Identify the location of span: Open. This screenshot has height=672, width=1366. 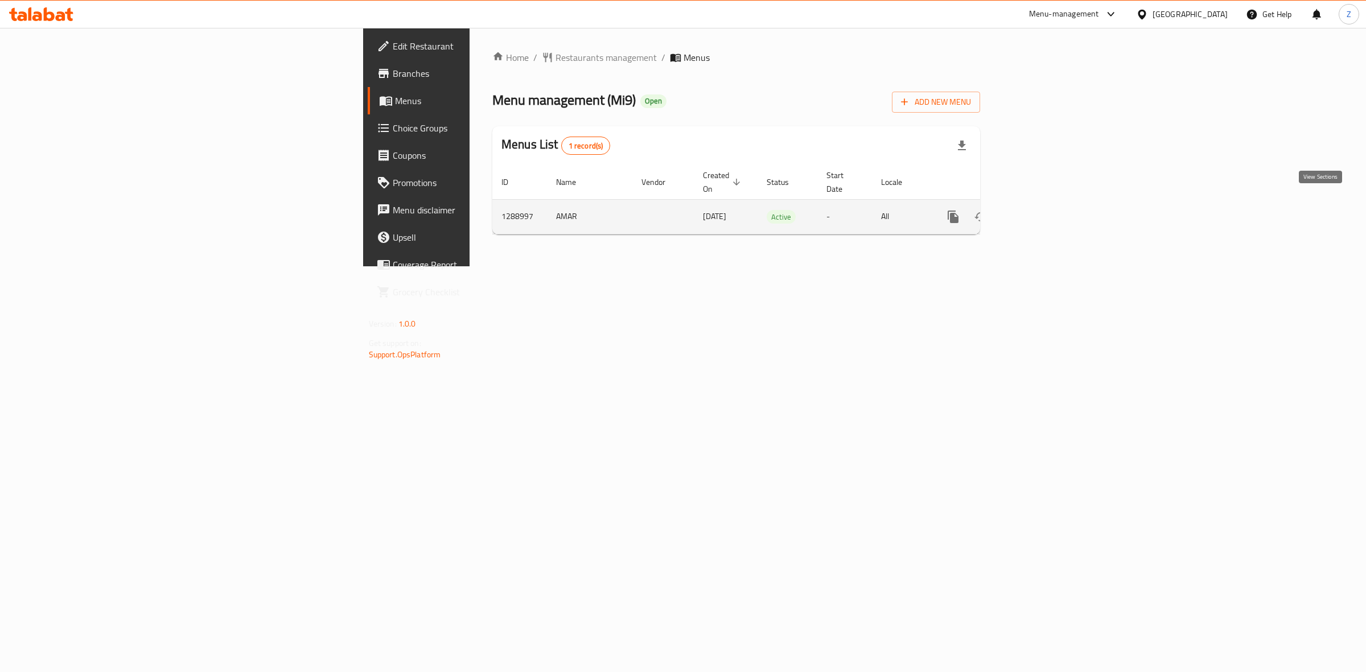
(653, 101).